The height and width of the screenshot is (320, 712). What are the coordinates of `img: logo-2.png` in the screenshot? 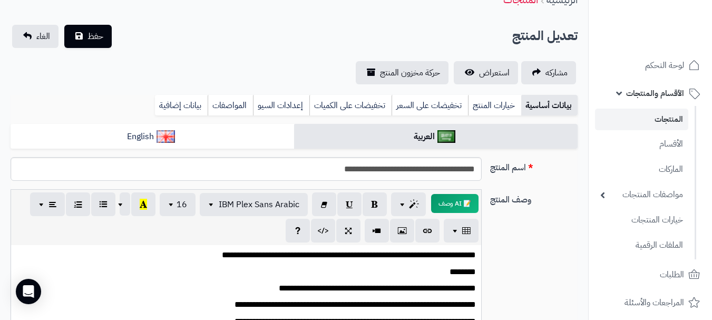 It's located at (671, 40).